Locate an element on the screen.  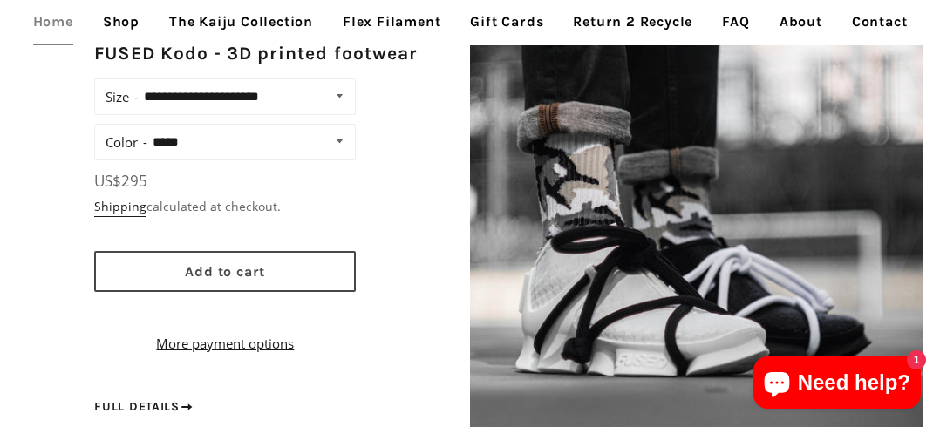
div: calculated at checkout. is located at coordinates (225, 207).